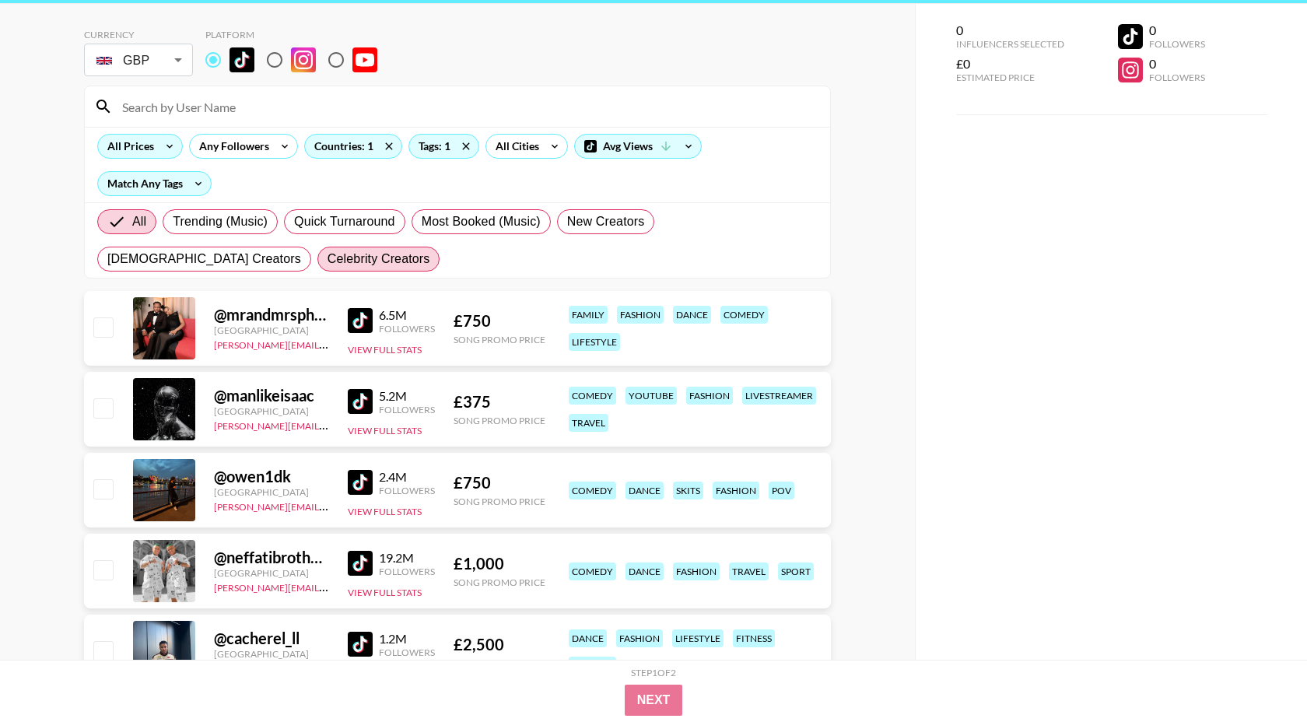 The height and width of the screenshot is (722, 1307). Describe the element at coordinates (297, 34) in the screenshot. I see `div: Platform` at that location.